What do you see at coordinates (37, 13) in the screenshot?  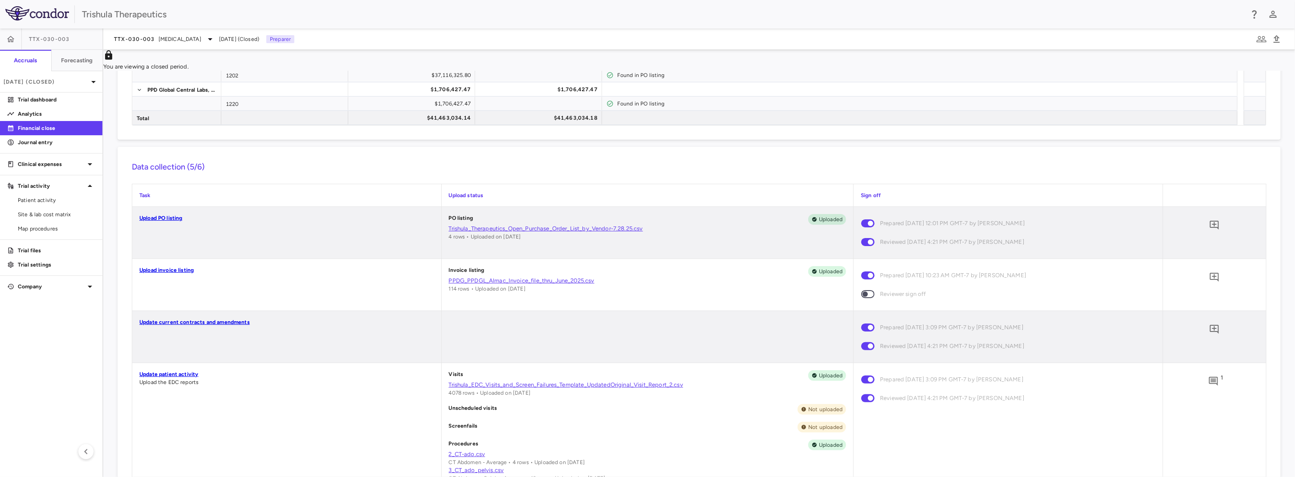 I see `img: logo-full-SnFGN8VE.png` at bounding box center [37, 13].